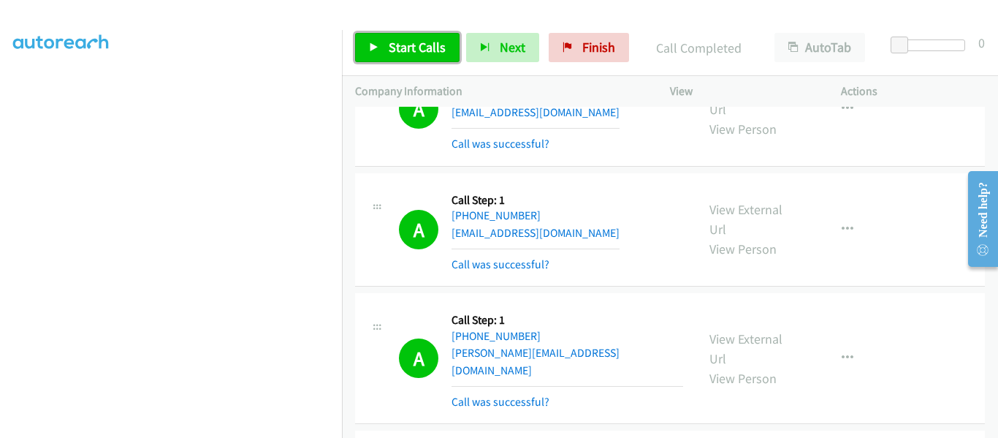 This screenshot has height=438, width=998. I want to click on span: Next, so click(512, 47).